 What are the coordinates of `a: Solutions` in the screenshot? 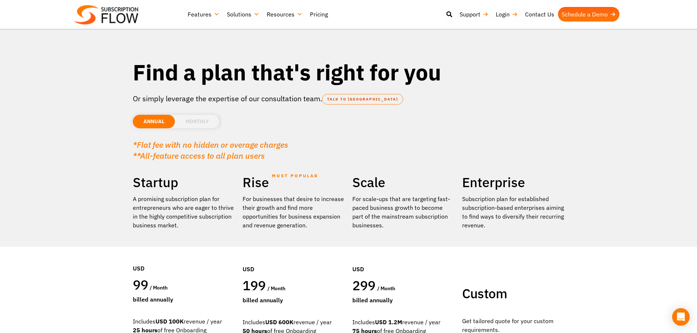 It's located at (243, 14).